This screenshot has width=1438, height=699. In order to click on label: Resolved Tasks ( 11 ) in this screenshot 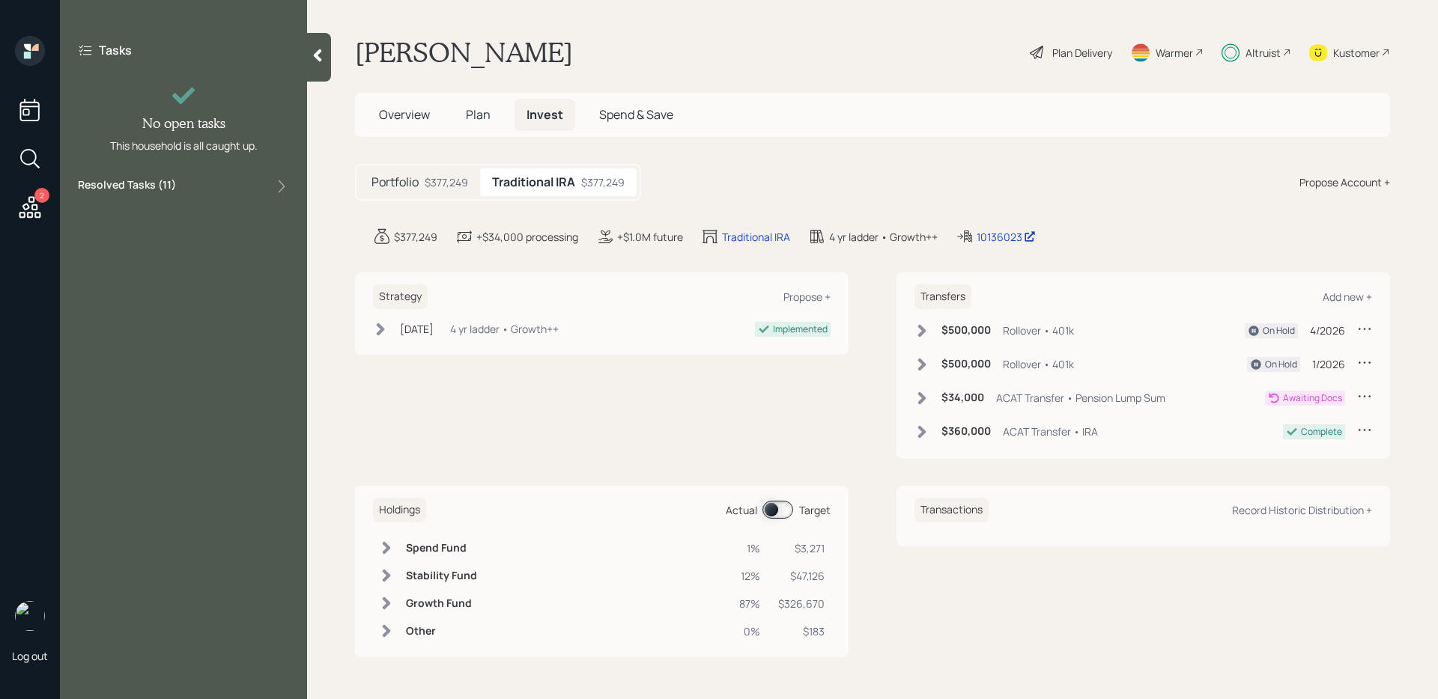, I will do `click(127, 186)`.